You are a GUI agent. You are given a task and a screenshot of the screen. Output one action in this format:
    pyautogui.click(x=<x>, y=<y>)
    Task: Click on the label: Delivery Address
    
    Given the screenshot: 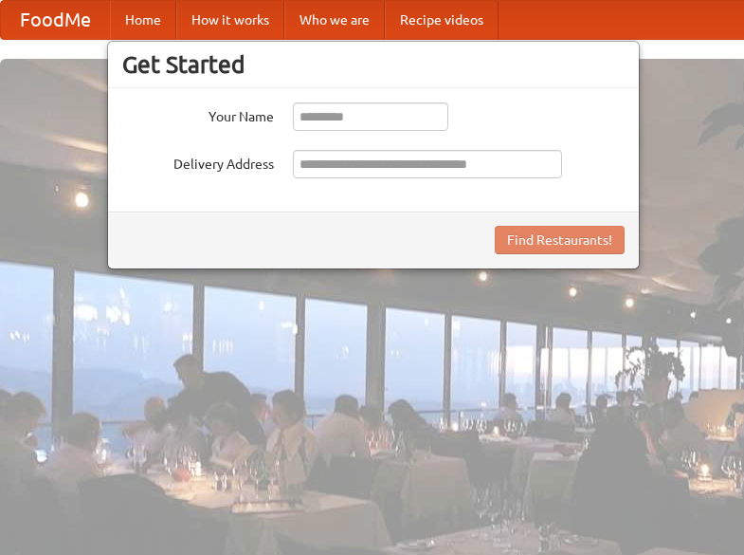 What is the action you would take?
    pyautogui.click(x=198, y=161)
    